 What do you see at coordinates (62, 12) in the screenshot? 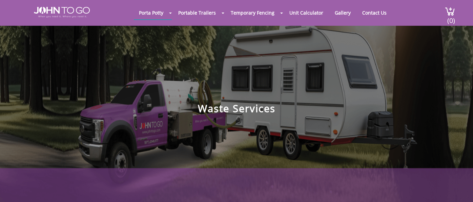
I see `img: JOHN to go` at bounding box center [62, 12].